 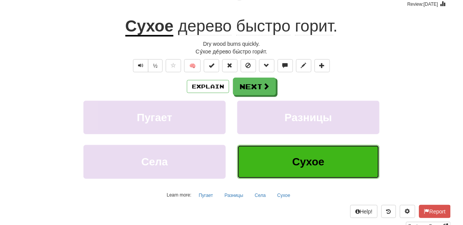 What do you see at coordinates (267, 66) in the screenshot?
I see `button: Grammar (alt+g)` at bounding box center [267, 66].